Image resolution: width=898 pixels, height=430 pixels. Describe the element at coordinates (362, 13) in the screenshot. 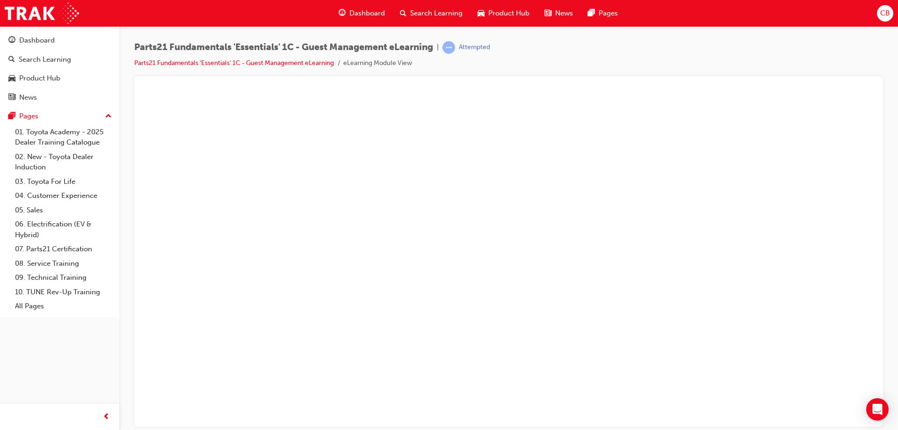

I see `a: guage-iconDashboard` at that location.